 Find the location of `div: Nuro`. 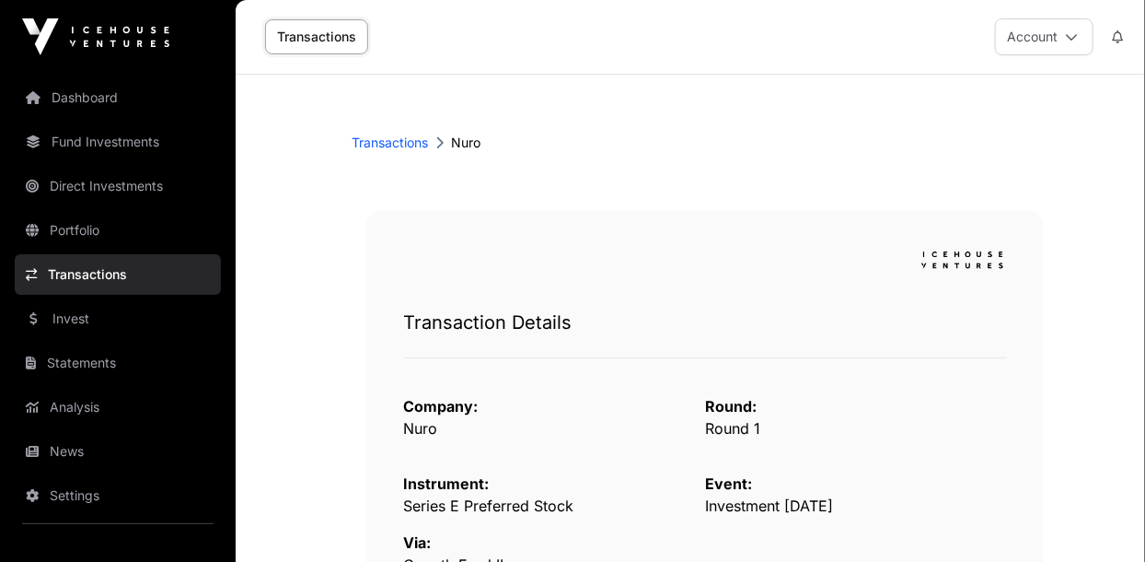

div: Nuro is located at coordinates (691, 143).